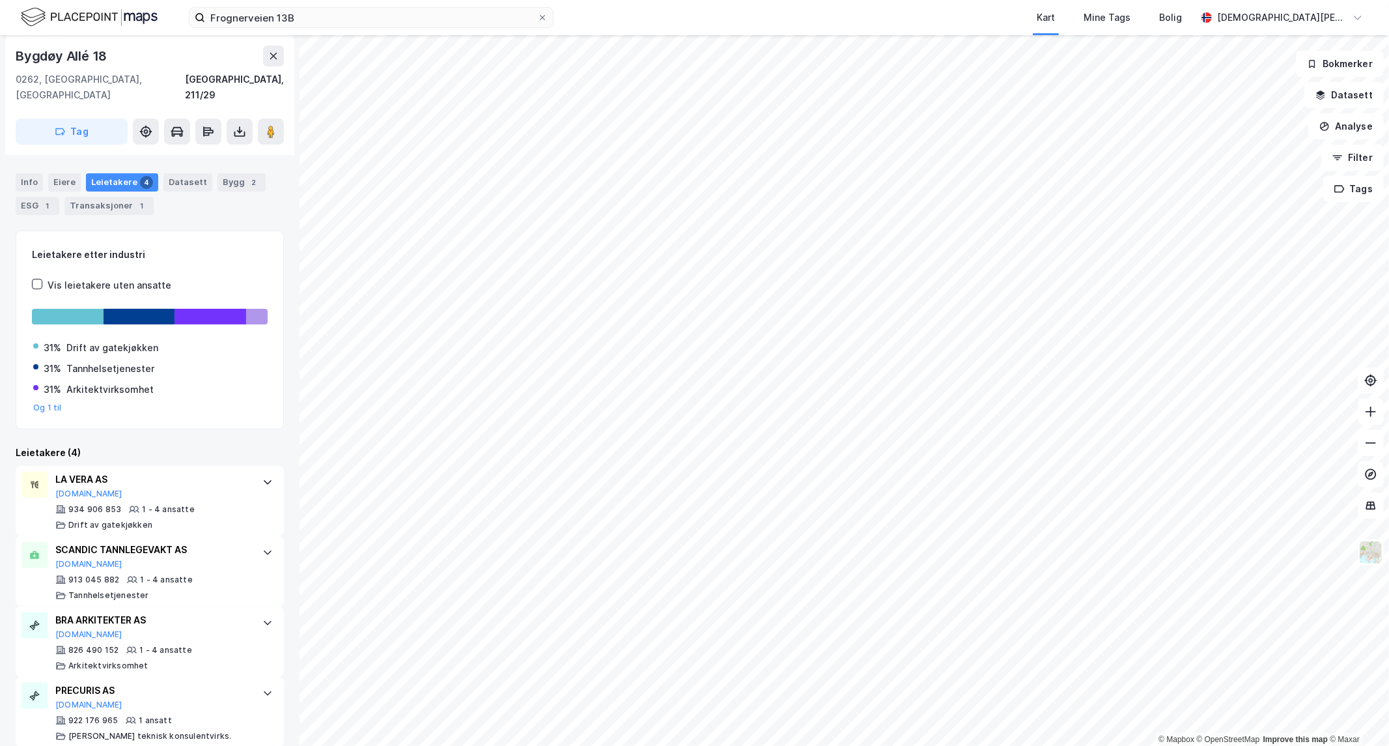 The width and height of the screenshot is (1389, 746). What do you see at coordinates (1176, 739) in the screenshot?
I see `a: Mapbox` at bounding box center [1176, 739].